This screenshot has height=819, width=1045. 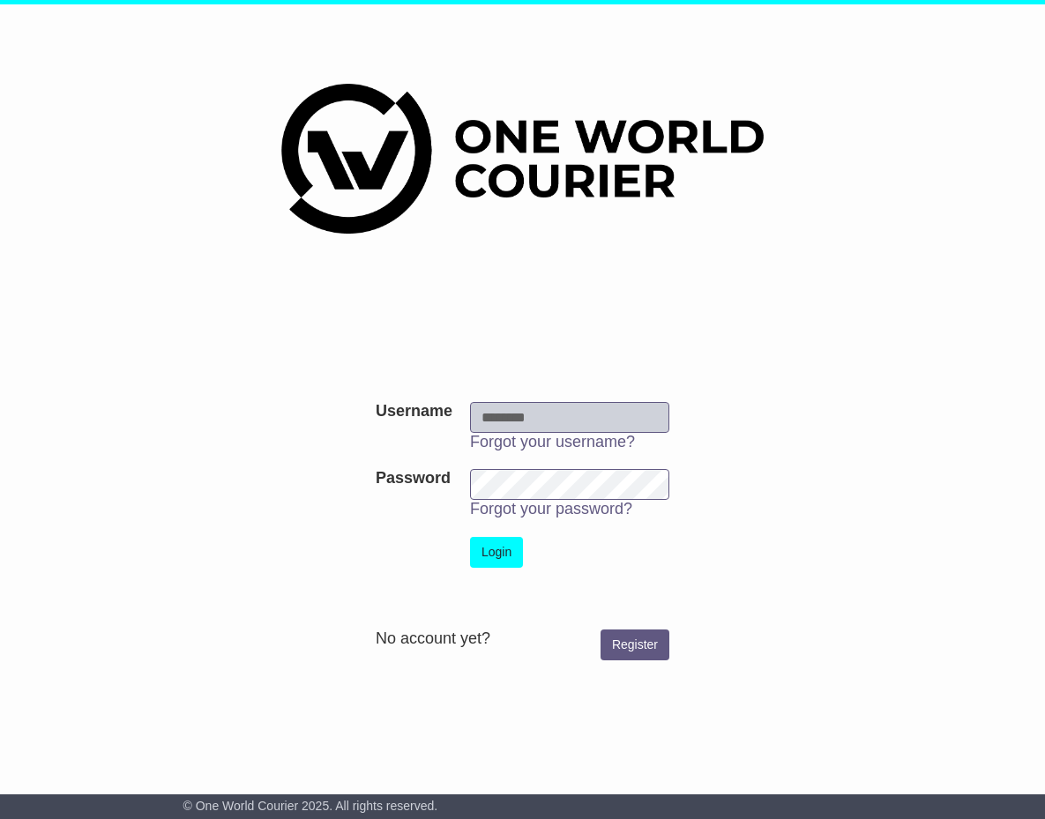 What do you see at coordinates (635, 644) in the screenshot?
I see `a: Register` at bounding box center [635, 644].